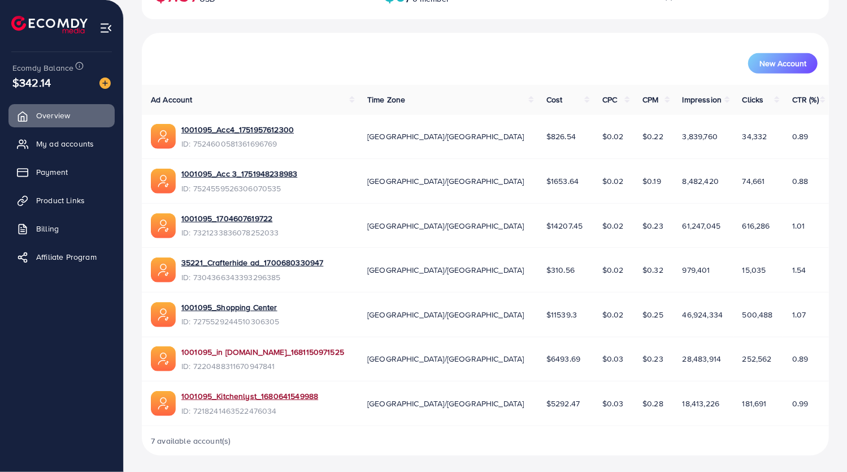 This screenshot has height=472, width=847. Describe the element at coordinates (237, 129) in the screenshot. I see `a: 1001095_Acc4_1751957612300` at that location.